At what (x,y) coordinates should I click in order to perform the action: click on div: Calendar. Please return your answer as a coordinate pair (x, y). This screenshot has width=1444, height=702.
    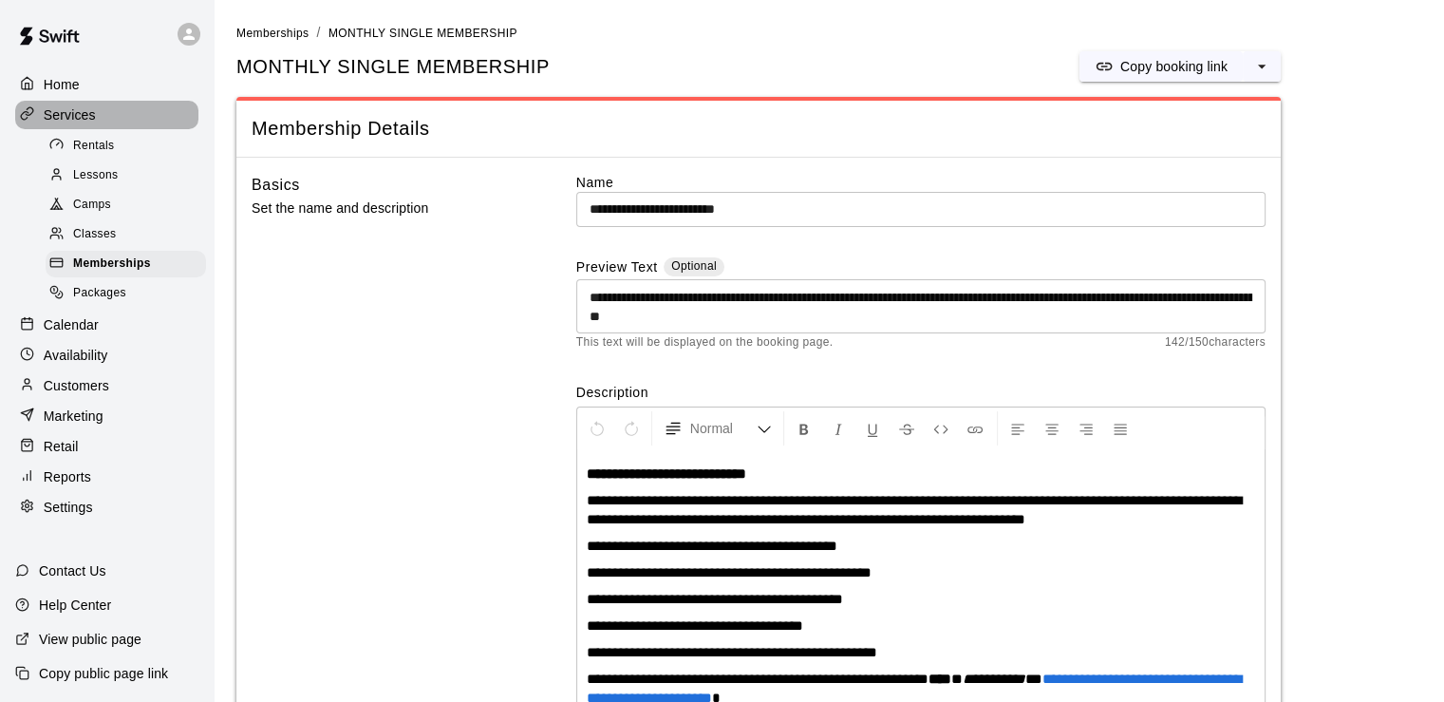
    Looking at the image, I should click on (106, 325).